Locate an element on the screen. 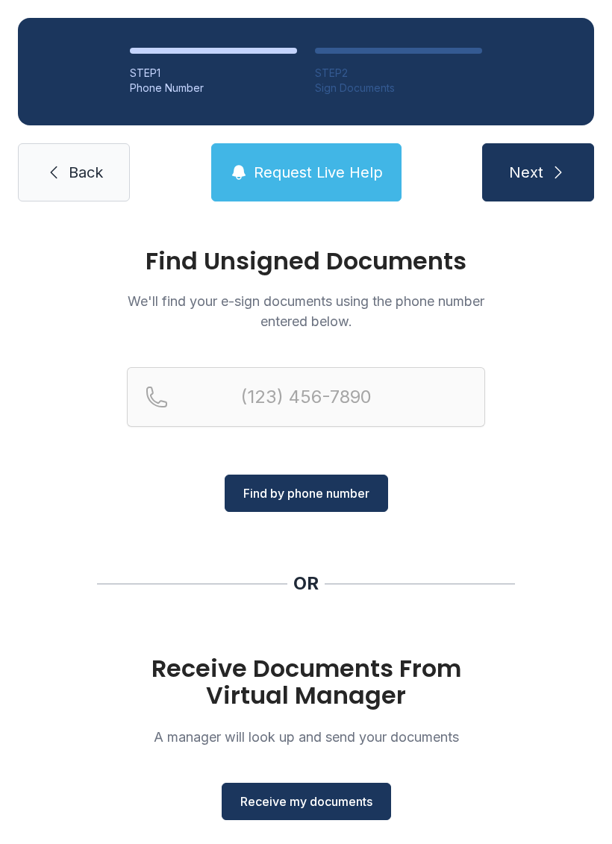 The width and height of the screenshot is (612, 844). div: OR is located at coordinates (306, 583).